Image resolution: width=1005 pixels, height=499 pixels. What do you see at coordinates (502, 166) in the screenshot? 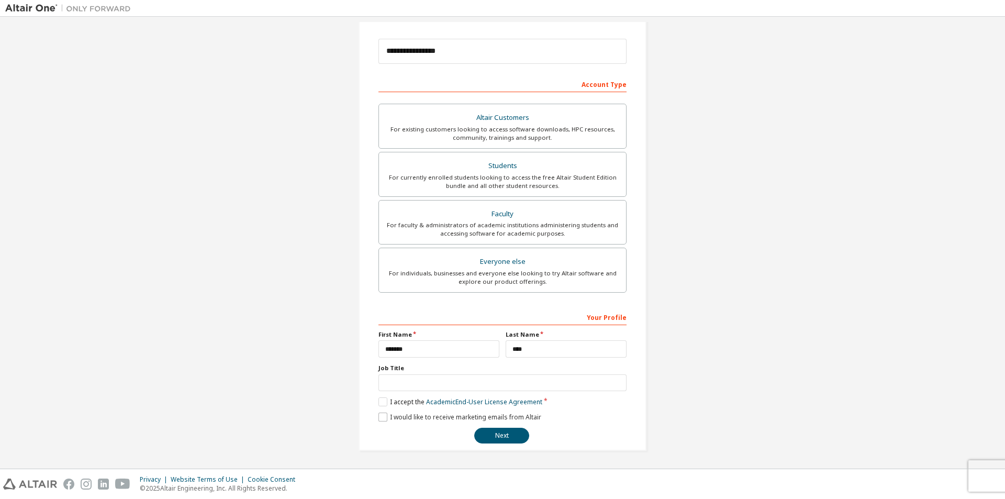
I see `div: Students` at bounding box center [502, 166].